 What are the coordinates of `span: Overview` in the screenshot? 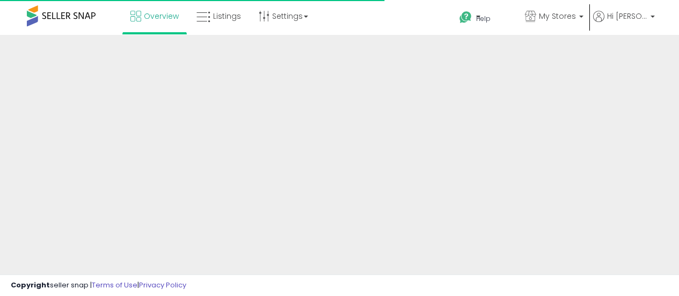 It's located at (161, 16).